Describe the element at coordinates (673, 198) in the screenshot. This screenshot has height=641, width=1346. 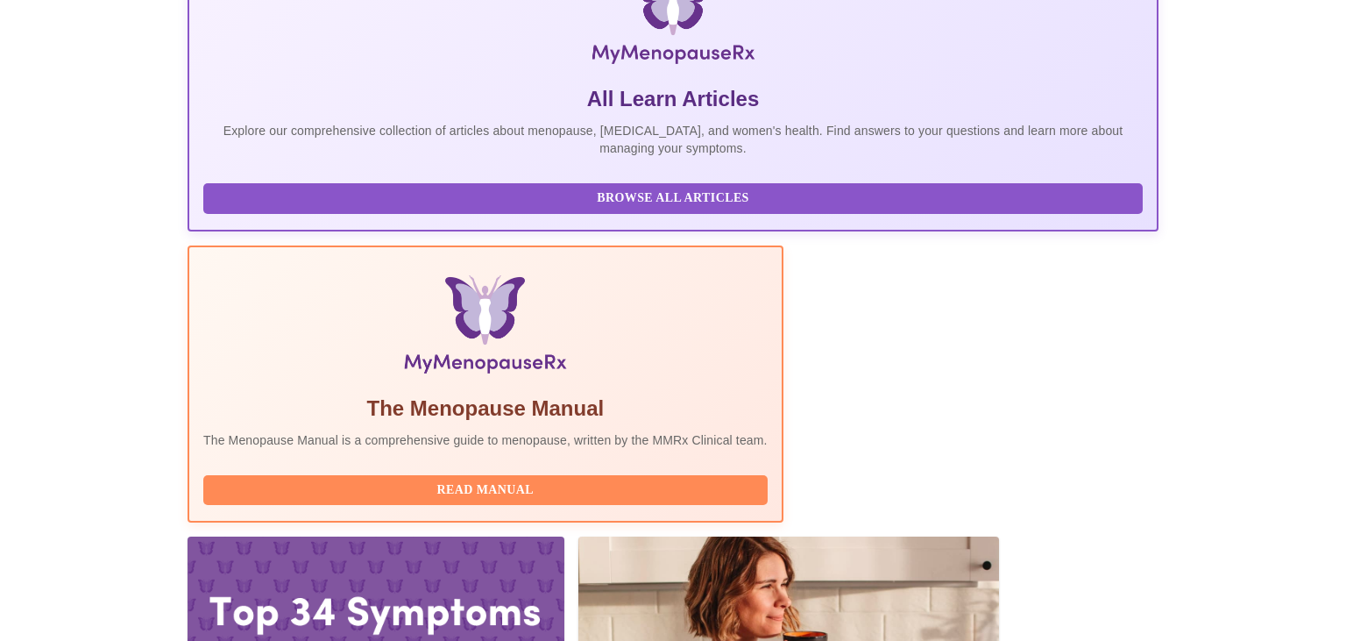
I see `button: Browse All Articles` at that location.